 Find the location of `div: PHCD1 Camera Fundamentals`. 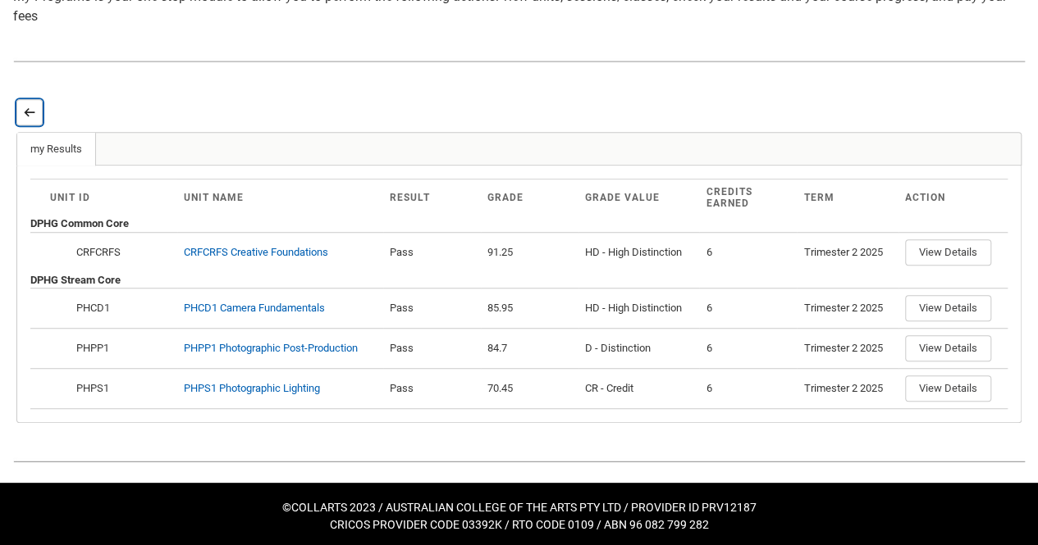

div: PHCD1 Camera Fundamentals is located at coordinates (254, 308).